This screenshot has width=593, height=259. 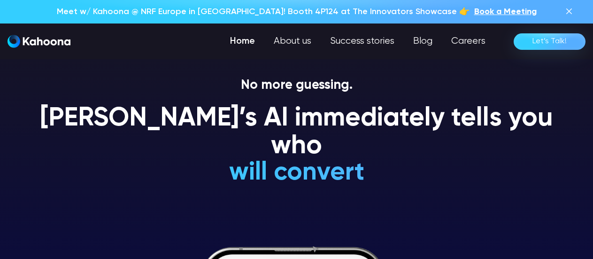 I want to click on h1: will convert, so click(x=296, y=172).